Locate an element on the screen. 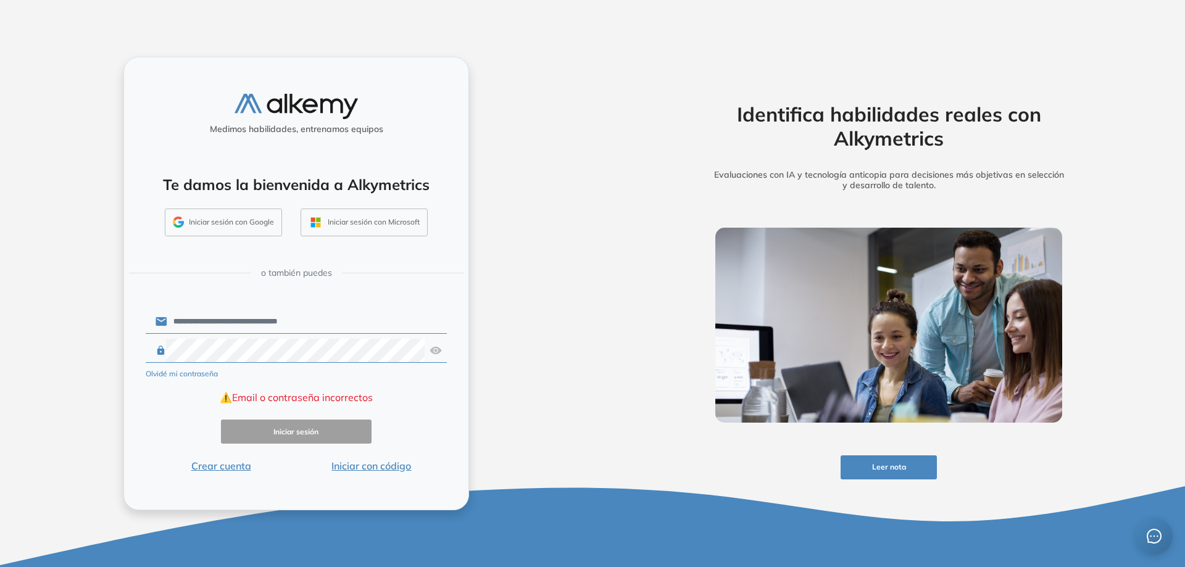 This screenshot has height=567, width=1185. button: Crear cuenta is located at coordinates (221, 466).